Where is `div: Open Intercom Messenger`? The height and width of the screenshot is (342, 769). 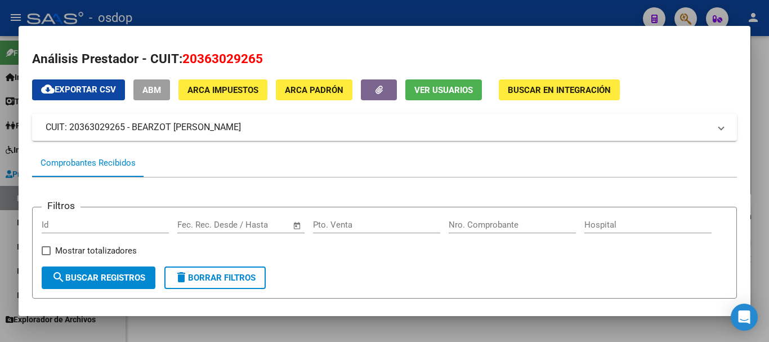 div: Open Intercom Messenger is located at coordinates (744, 317).